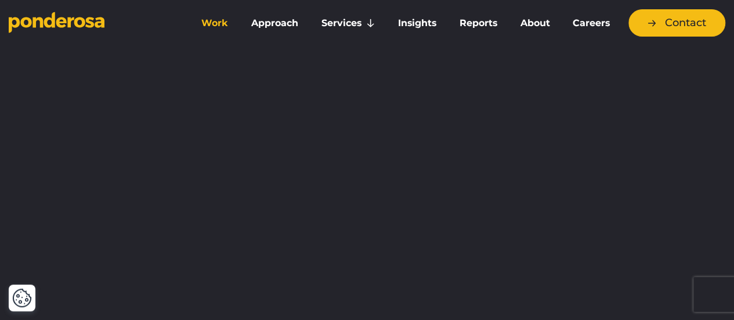 This screenshot has width=734, height=320. What do you see at coordinates (417, 23) in the screenshot?
I see `a: Insights` at bounding box center [417, 23].